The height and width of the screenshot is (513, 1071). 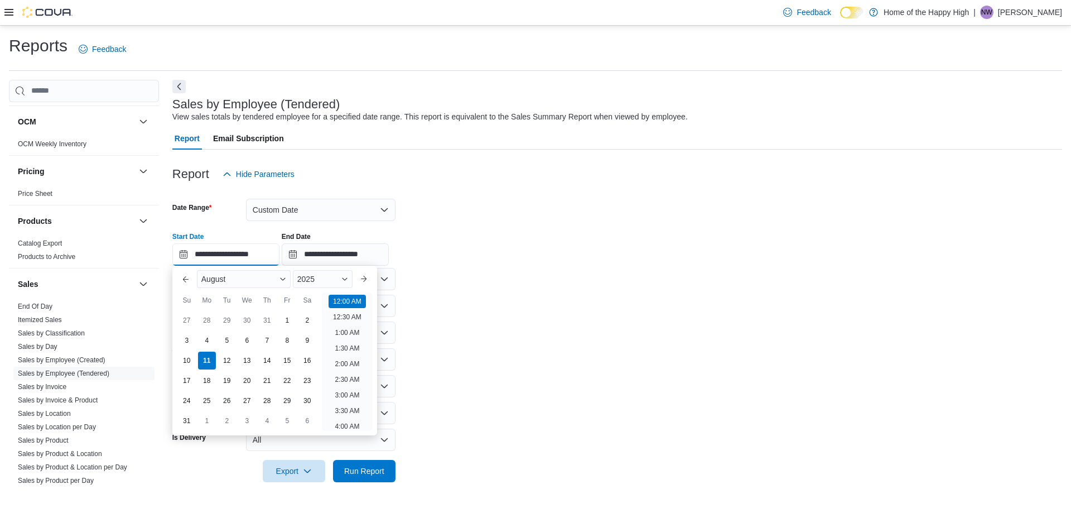 What do you see at coordinates (926, 12) in the screenshot?
I see `p: Home of the Happy High` at bounding box center [926, 12].